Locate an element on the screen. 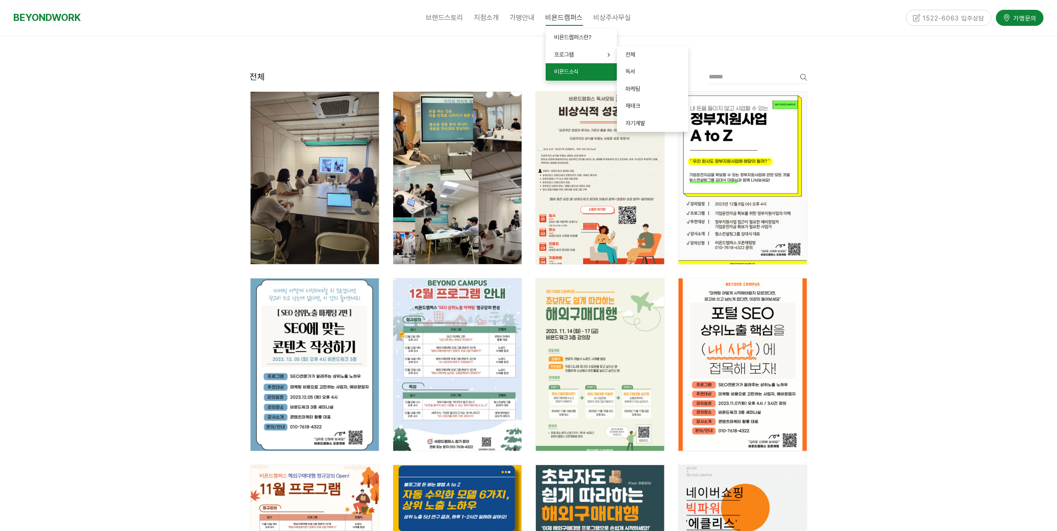  a: 비욘드소식 is located at coordinates (581, 72).